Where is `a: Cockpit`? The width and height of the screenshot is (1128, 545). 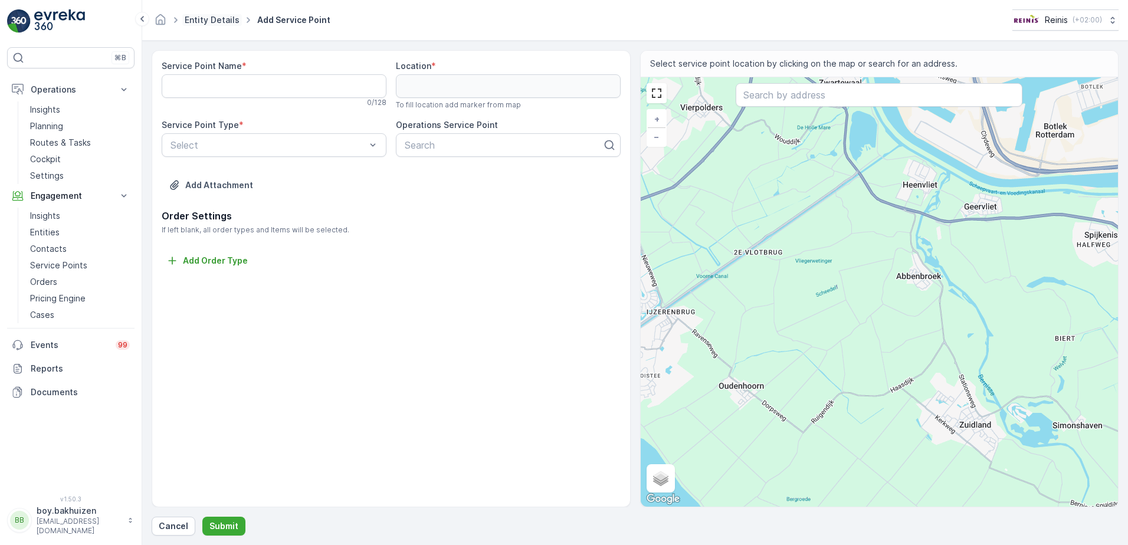
a: Cockpit is located at coordinates (80, 159).